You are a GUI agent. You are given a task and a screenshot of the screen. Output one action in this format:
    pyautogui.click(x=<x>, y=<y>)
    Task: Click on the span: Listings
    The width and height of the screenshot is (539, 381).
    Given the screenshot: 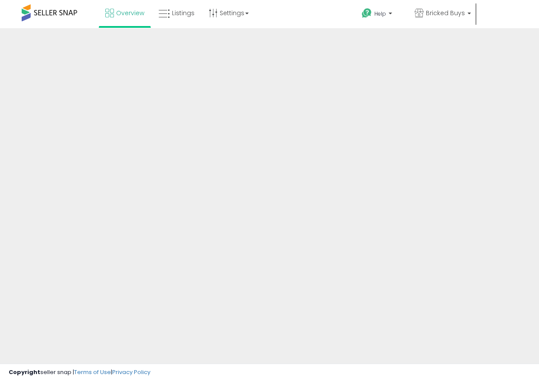 What is the action you would take?
    pyautogui.click(x=183, y=13)
    